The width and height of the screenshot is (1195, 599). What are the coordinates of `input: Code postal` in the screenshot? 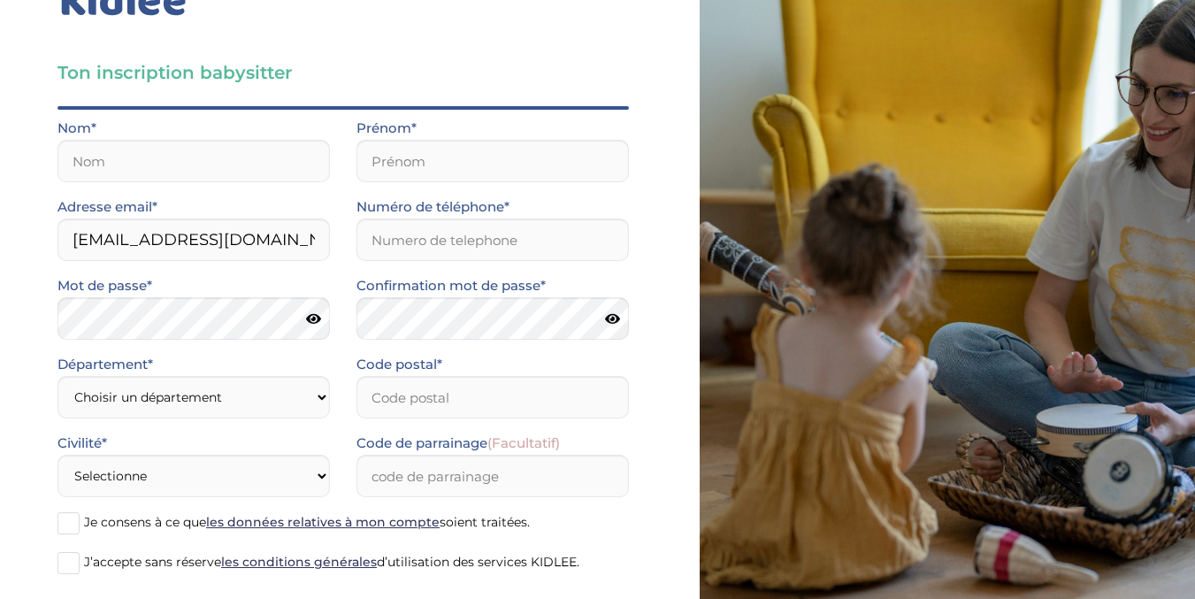 It's located at (493, 397).